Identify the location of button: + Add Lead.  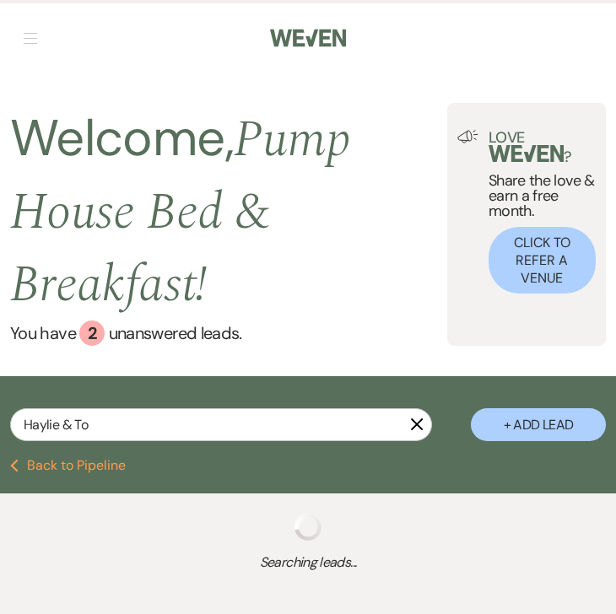
(538, 424).